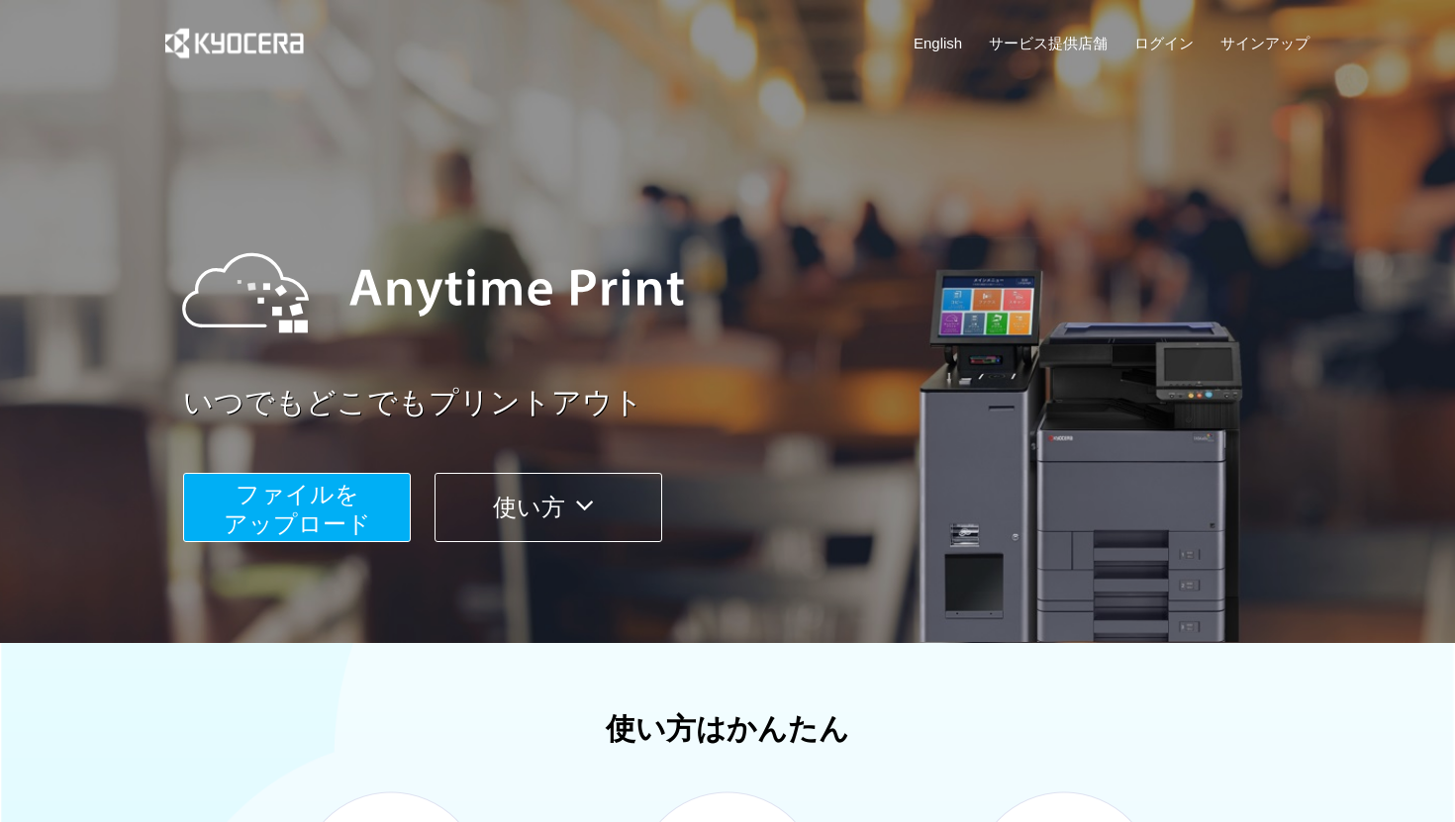  What do you see at coordinates (1164, 43) in the screenshot?
I see `a: ログイン` at bounding box center [1164, 43].